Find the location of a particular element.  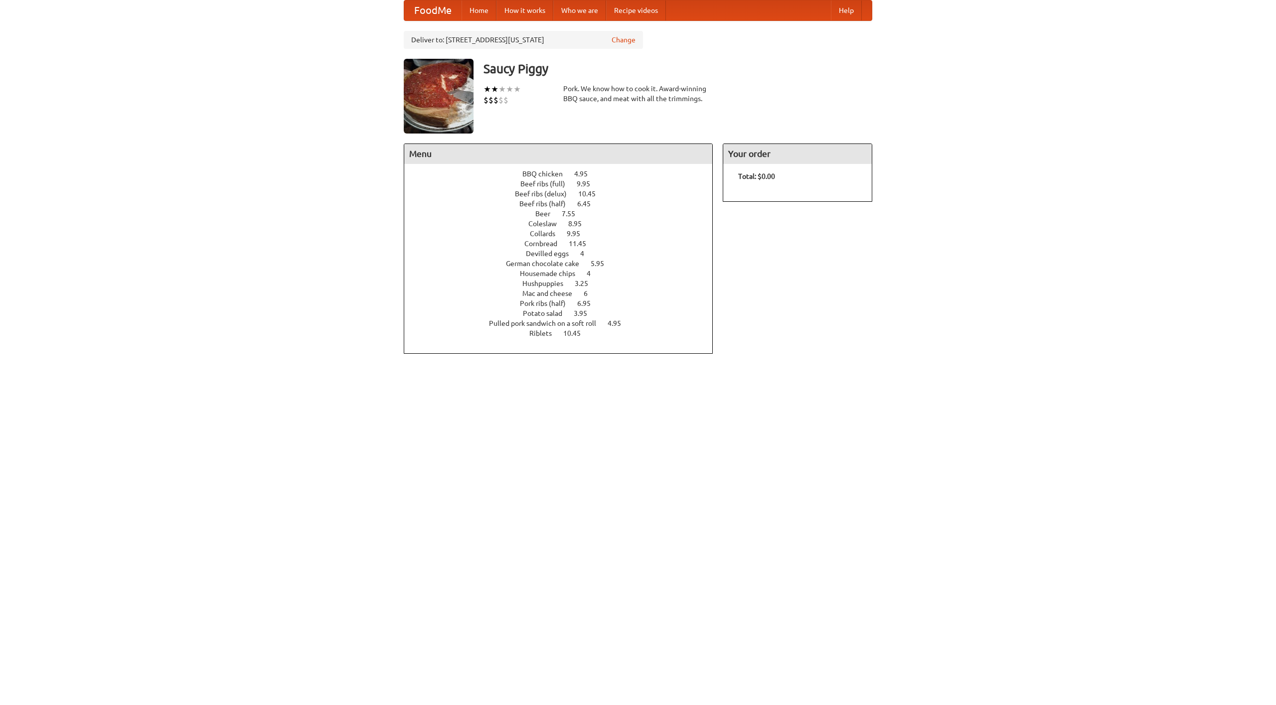

a: Devilled eggs 4 is located at coordinates (564, 254).